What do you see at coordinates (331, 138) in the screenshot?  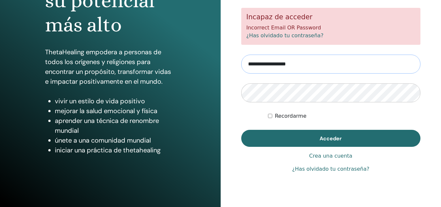 I see `span: Acceder` at bounding box center [331, 138].